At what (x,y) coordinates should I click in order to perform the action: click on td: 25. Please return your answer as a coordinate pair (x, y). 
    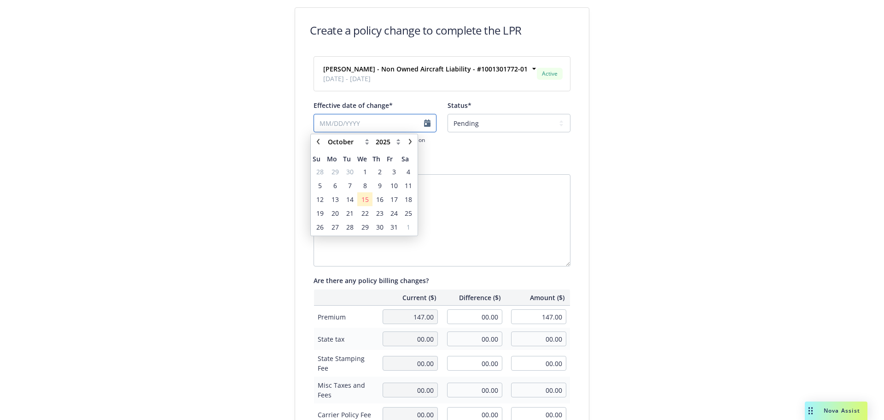
    Looking at the image, I should click on (409, 213).